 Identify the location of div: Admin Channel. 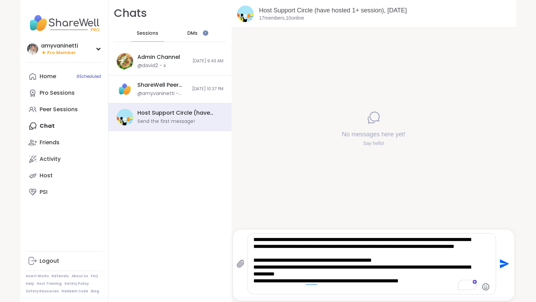
(159, 57).